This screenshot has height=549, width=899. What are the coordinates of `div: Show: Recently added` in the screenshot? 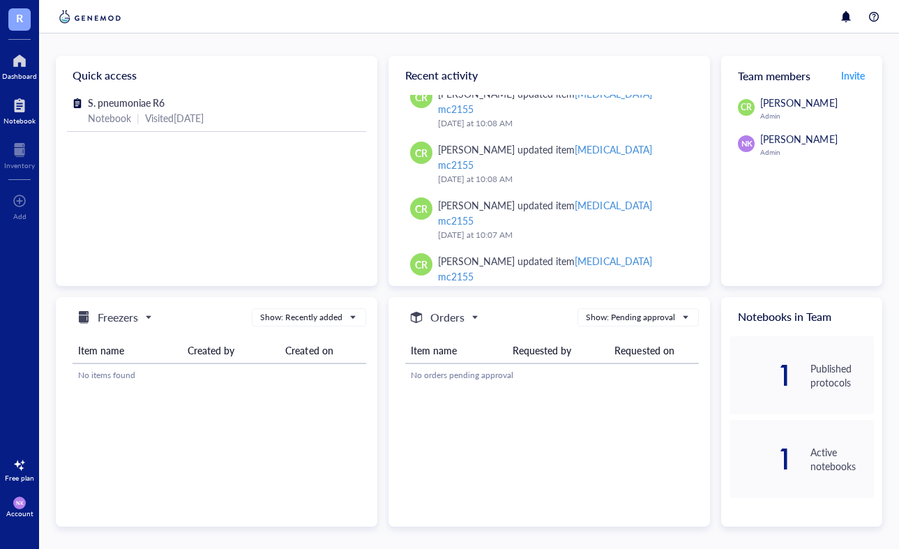 It's located at (301, 317).